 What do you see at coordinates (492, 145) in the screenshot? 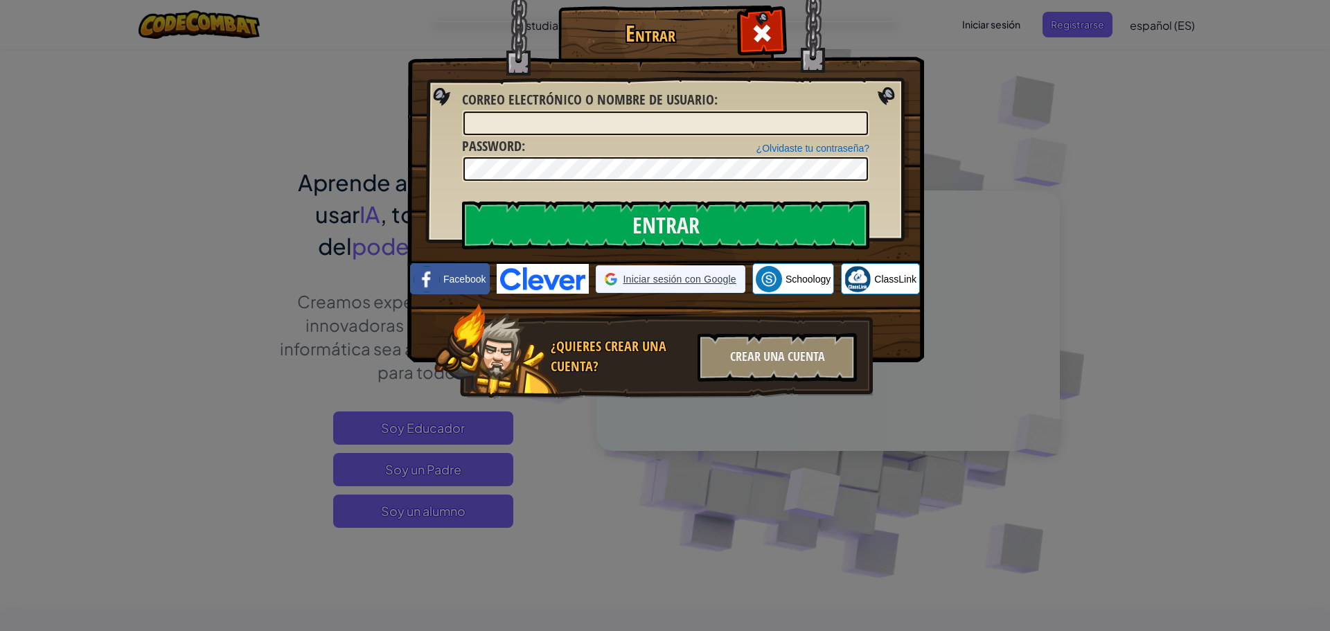
I see `span: Password` at bounding box center [492, 145].